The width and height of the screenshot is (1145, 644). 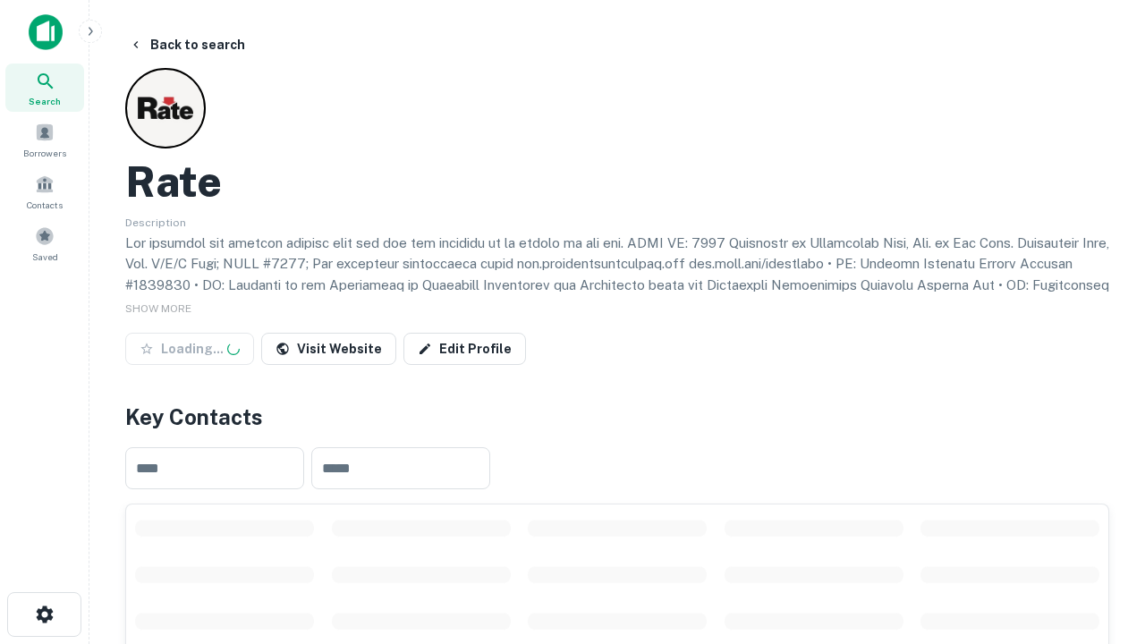 I want to click on button: Back to search, so click(x=187, y=45).